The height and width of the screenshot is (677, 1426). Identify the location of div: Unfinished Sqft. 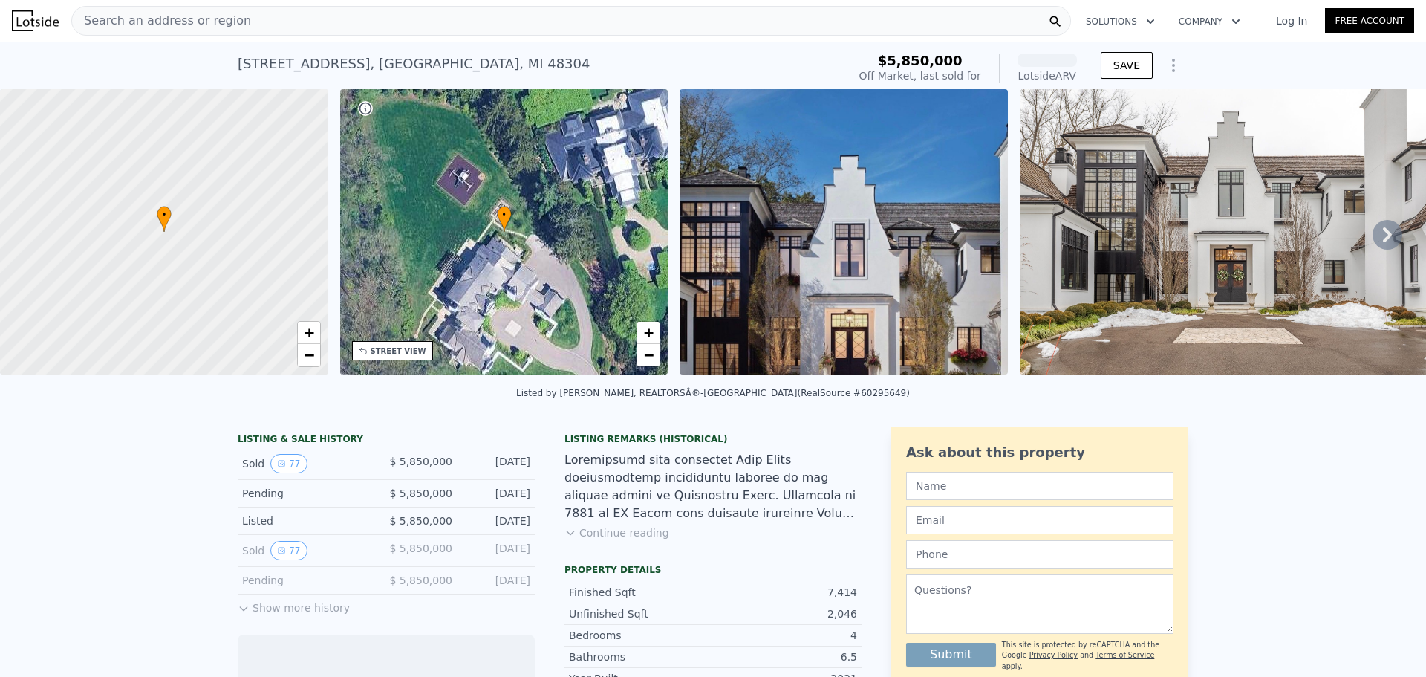
(641, 614).